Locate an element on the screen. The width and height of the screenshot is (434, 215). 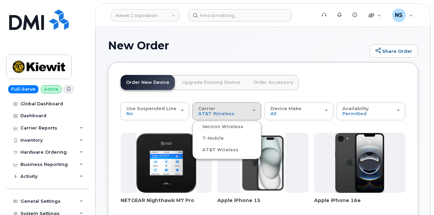
a: Order New Device is located at coordinates (147, 82).